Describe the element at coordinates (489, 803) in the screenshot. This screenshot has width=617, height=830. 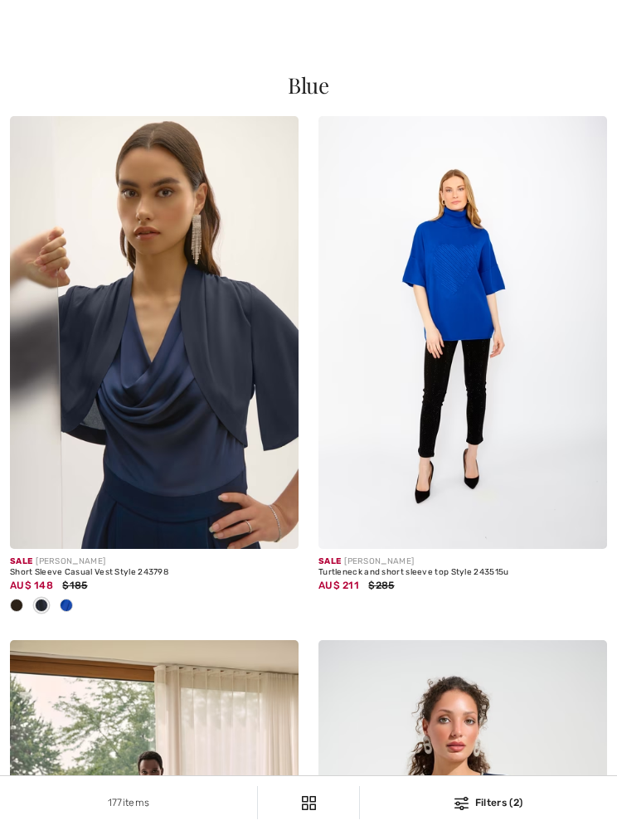
I see `div: Filters (2)` at that location.